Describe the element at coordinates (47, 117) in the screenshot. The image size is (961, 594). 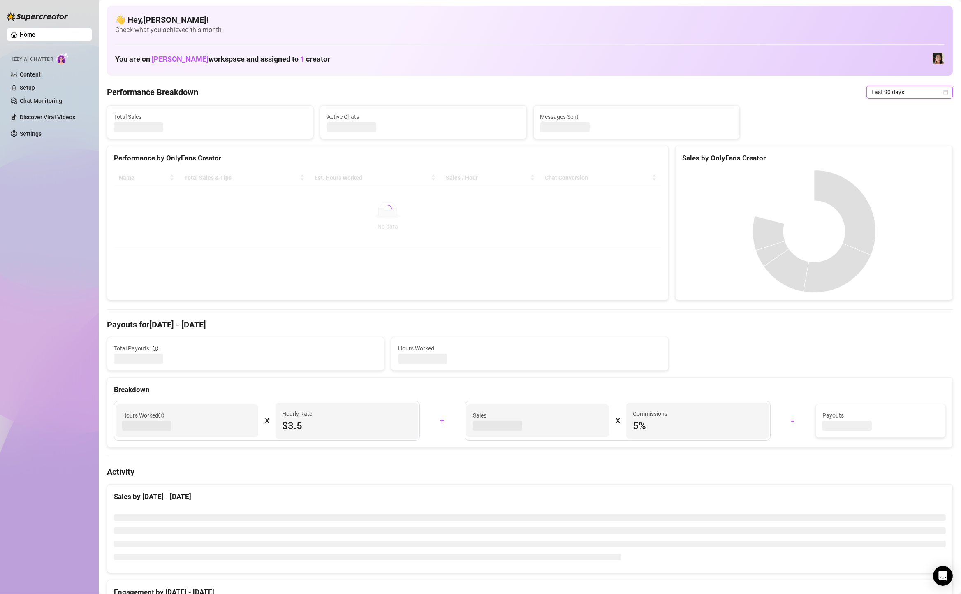
I see `a: Discover Viral Videos` at that location.